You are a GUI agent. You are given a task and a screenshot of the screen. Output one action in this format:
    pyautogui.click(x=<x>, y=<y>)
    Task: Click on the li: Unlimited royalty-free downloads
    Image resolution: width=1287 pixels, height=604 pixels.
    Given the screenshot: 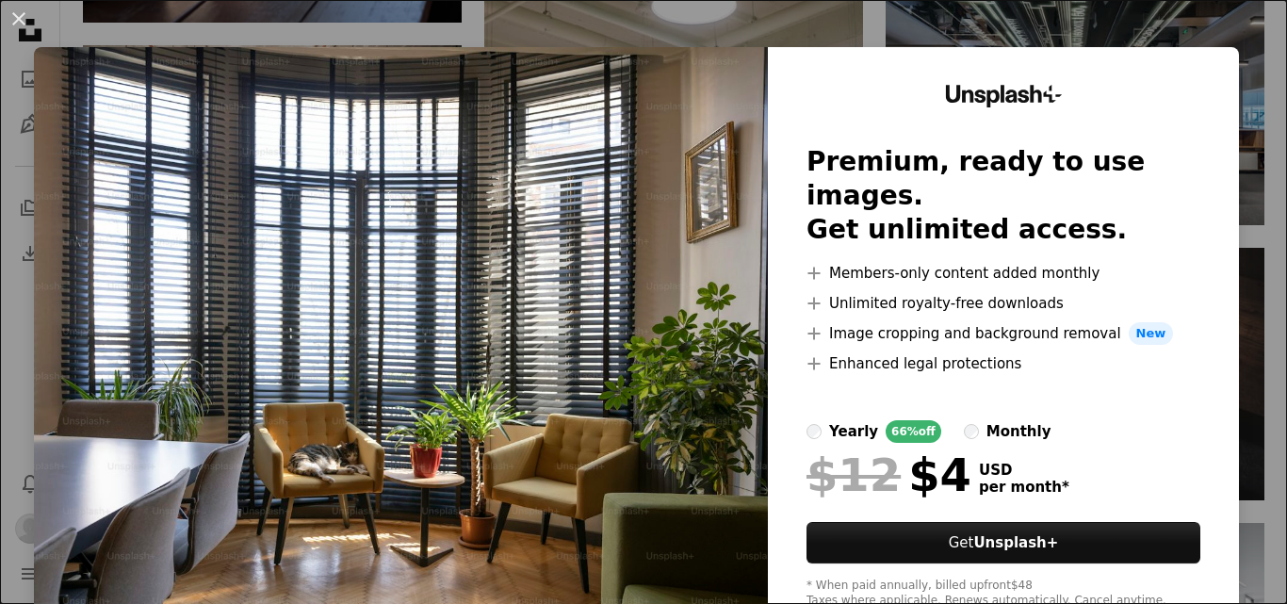 What is the action you would take?
    pyautogui.click(x=1004, y=303)
    